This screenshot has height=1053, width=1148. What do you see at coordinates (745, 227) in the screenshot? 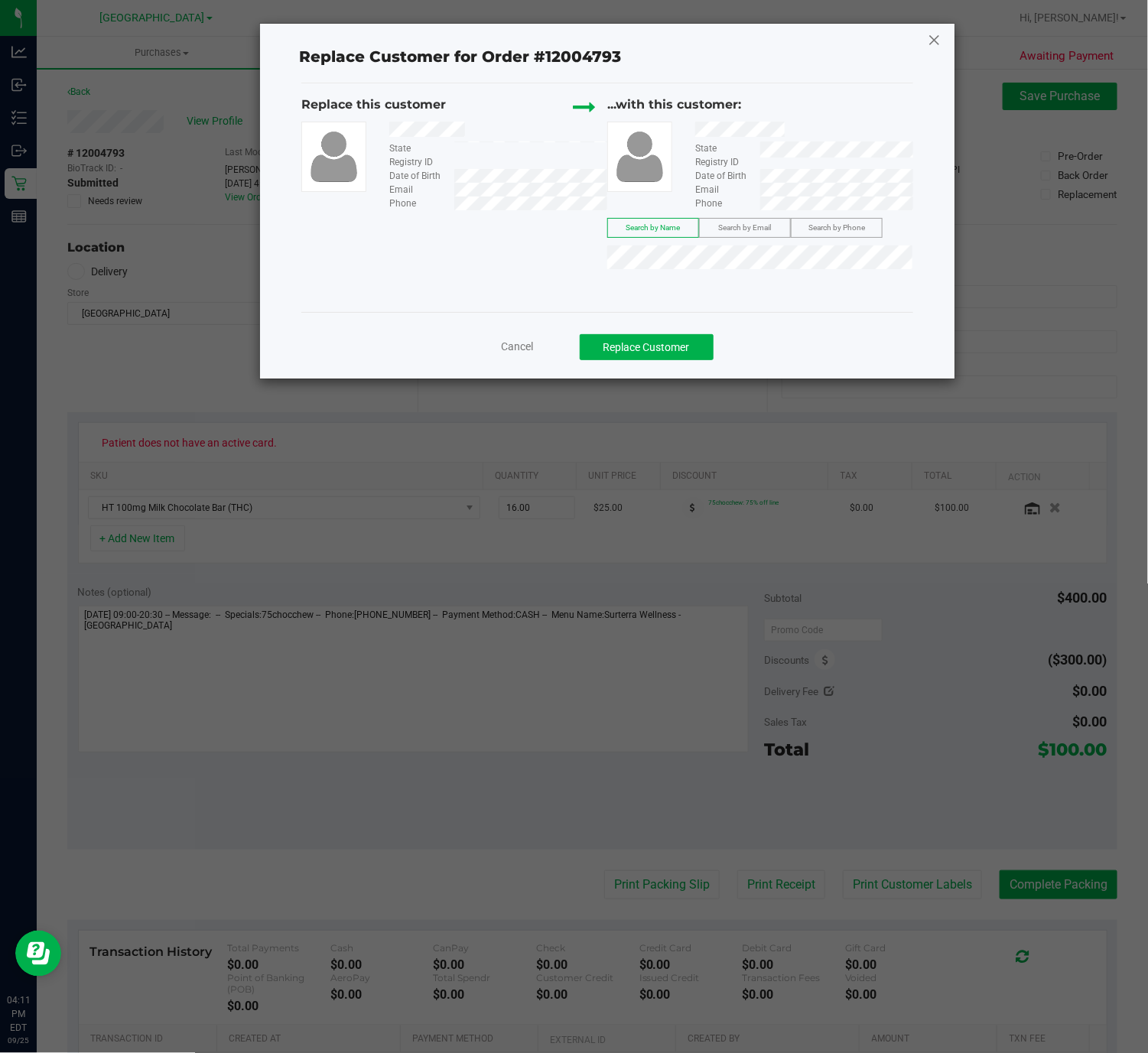
I see `span: Search by Email` at bounding box center [745, 227].